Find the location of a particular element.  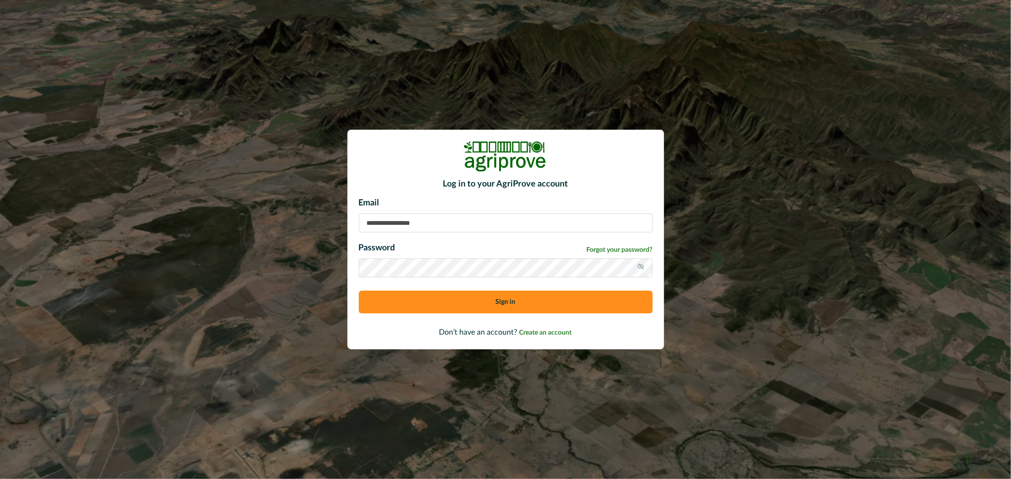

button: Sign in is located at coordinates (506, 302).